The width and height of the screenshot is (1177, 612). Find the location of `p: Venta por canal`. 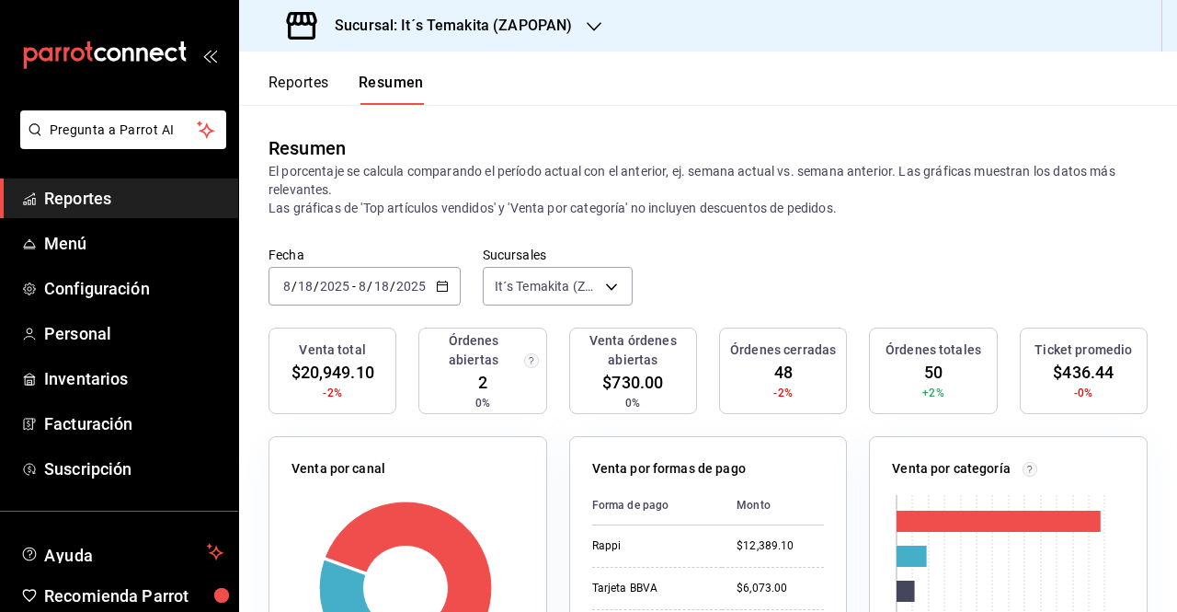

p: Venta por canal is located at coordinates (338, 468).